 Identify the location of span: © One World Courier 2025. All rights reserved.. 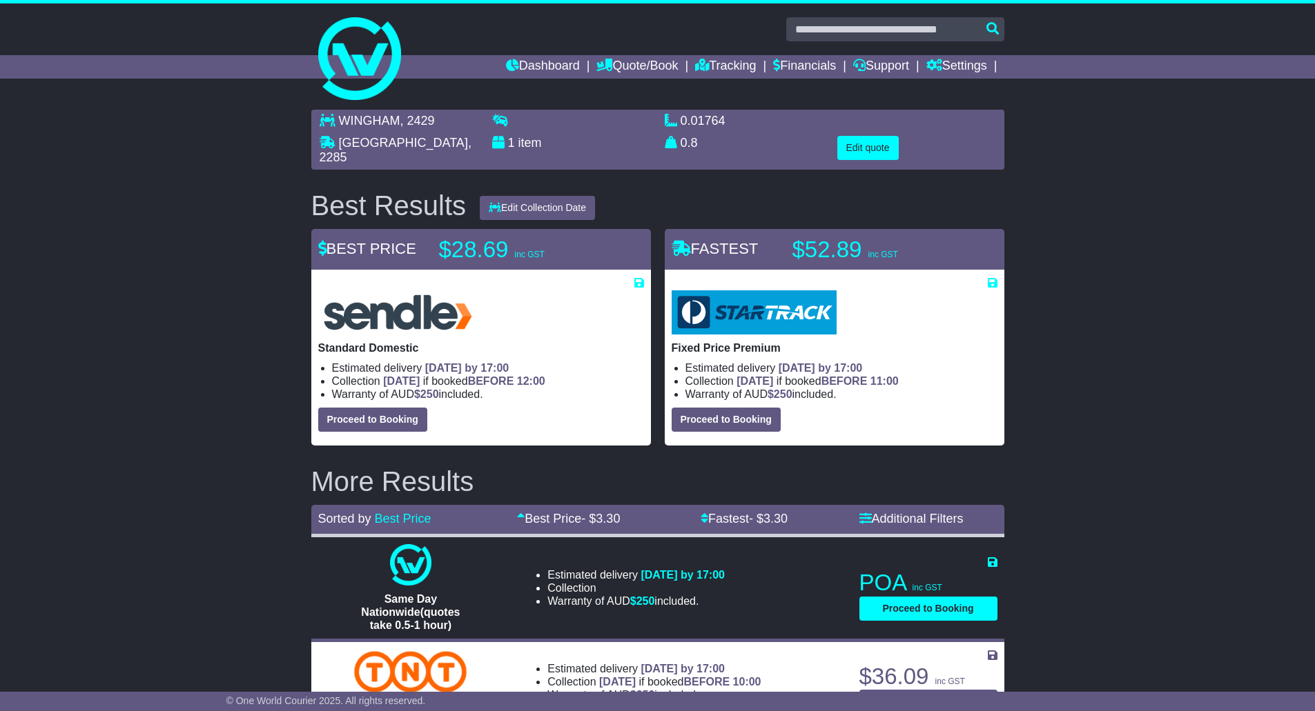
(326, 701).